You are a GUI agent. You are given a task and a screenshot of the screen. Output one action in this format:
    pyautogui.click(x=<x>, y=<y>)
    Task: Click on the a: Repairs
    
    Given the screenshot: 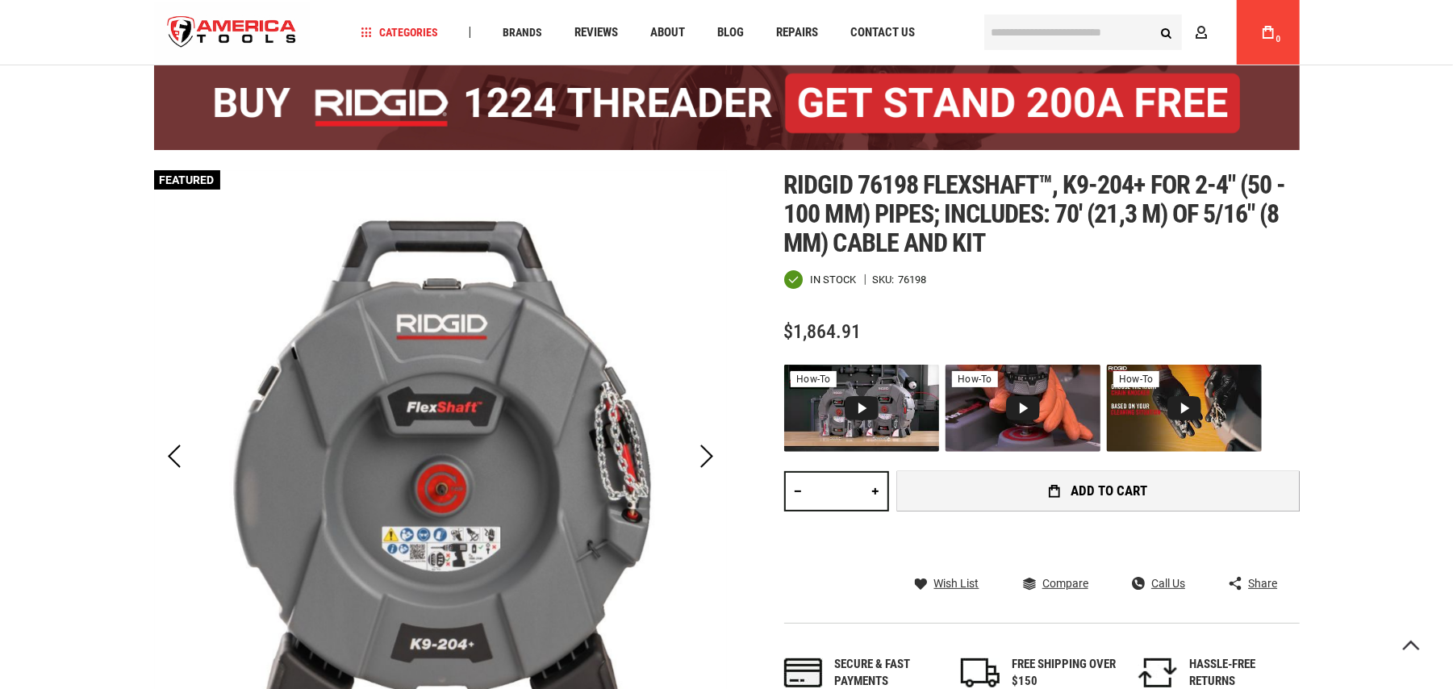 What is the action you would take?
    pyautogui.click(x=797, y=32)
    